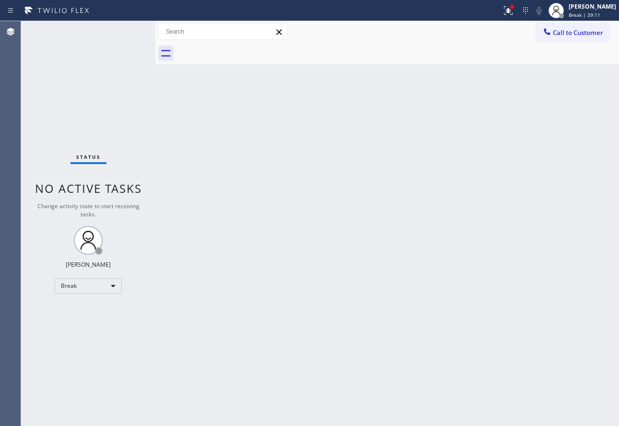 The height and width of the screenshot is (426, 619). What do you see at coordinates (88, 157) in the screenshot?
I see `span: Status` at bounding box center [88, 157].